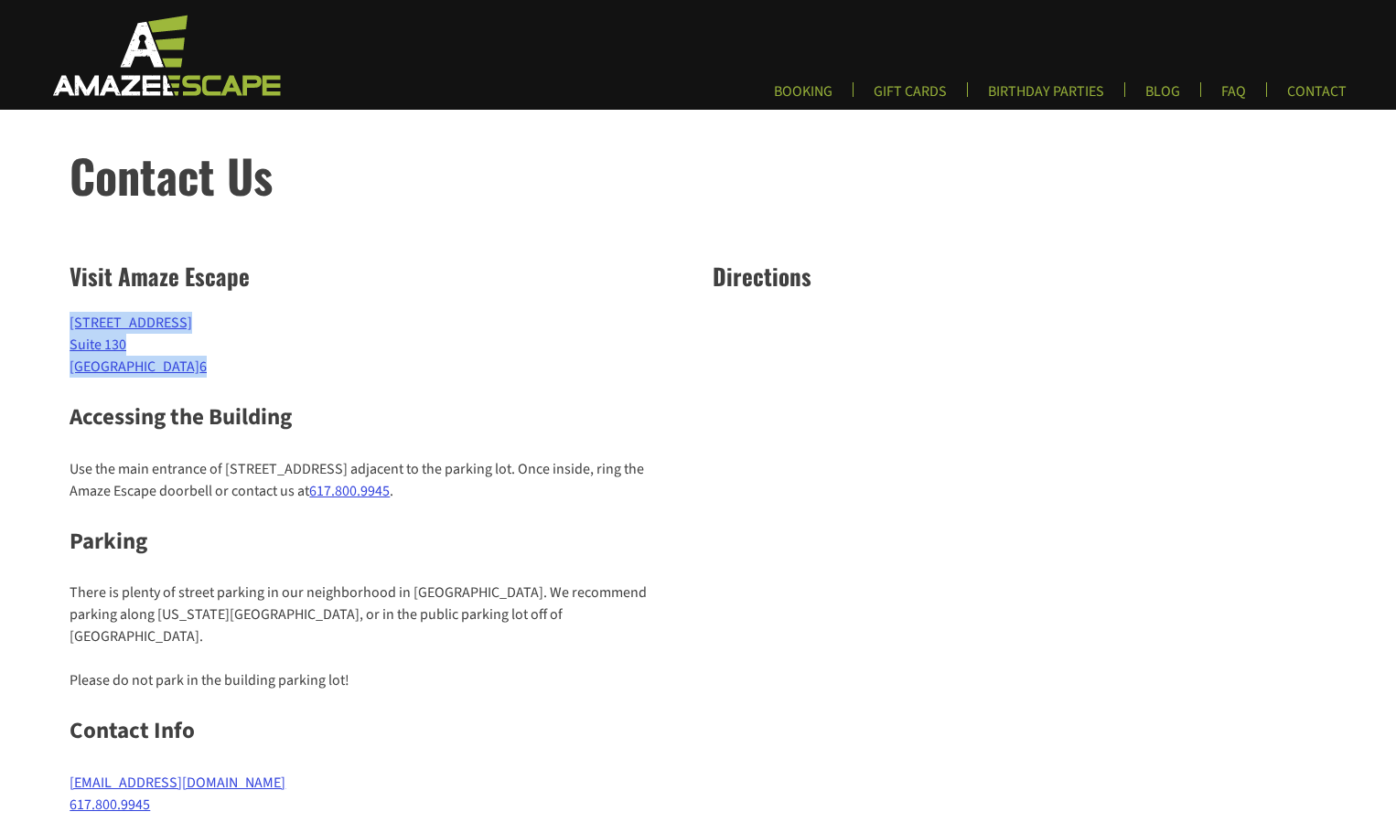  I want to click on h1: Contact Us, so click(733, 175).